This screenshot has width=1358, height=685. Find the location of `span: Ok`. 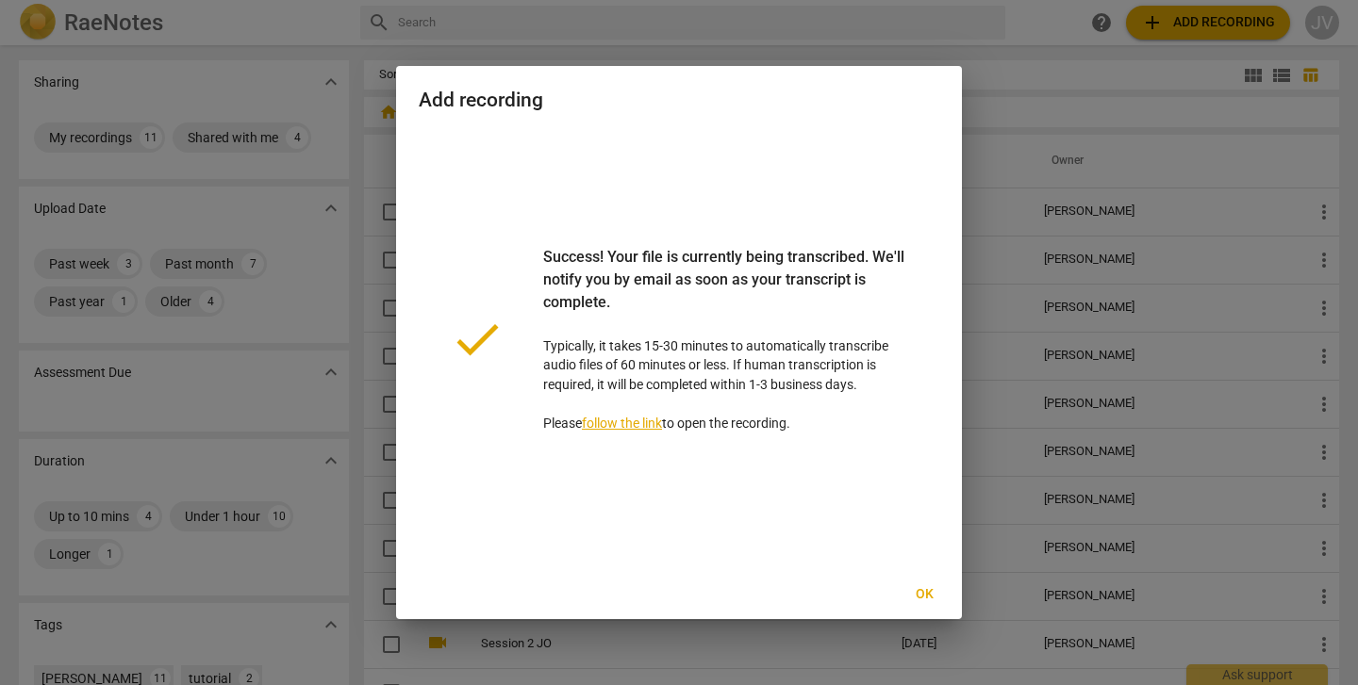

span: Ok is located at coordinates (924, 595).